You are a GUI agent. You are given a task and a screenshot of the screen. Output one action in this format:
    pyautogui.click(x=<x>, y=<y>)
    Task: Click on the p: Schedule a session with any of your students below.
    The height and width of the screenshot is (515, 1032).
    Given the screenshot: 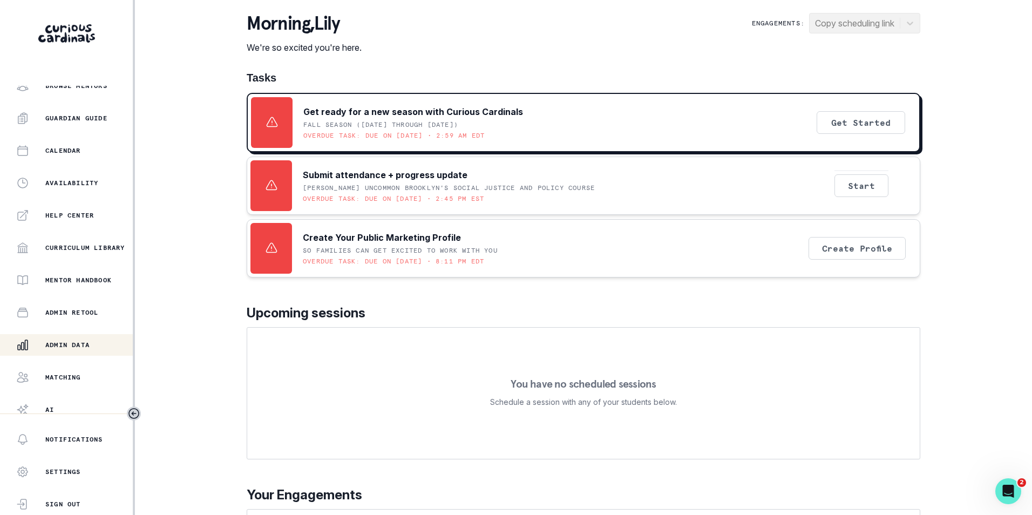 What is the action you would take?
    pyautogui.click(x=584, y=402)
    